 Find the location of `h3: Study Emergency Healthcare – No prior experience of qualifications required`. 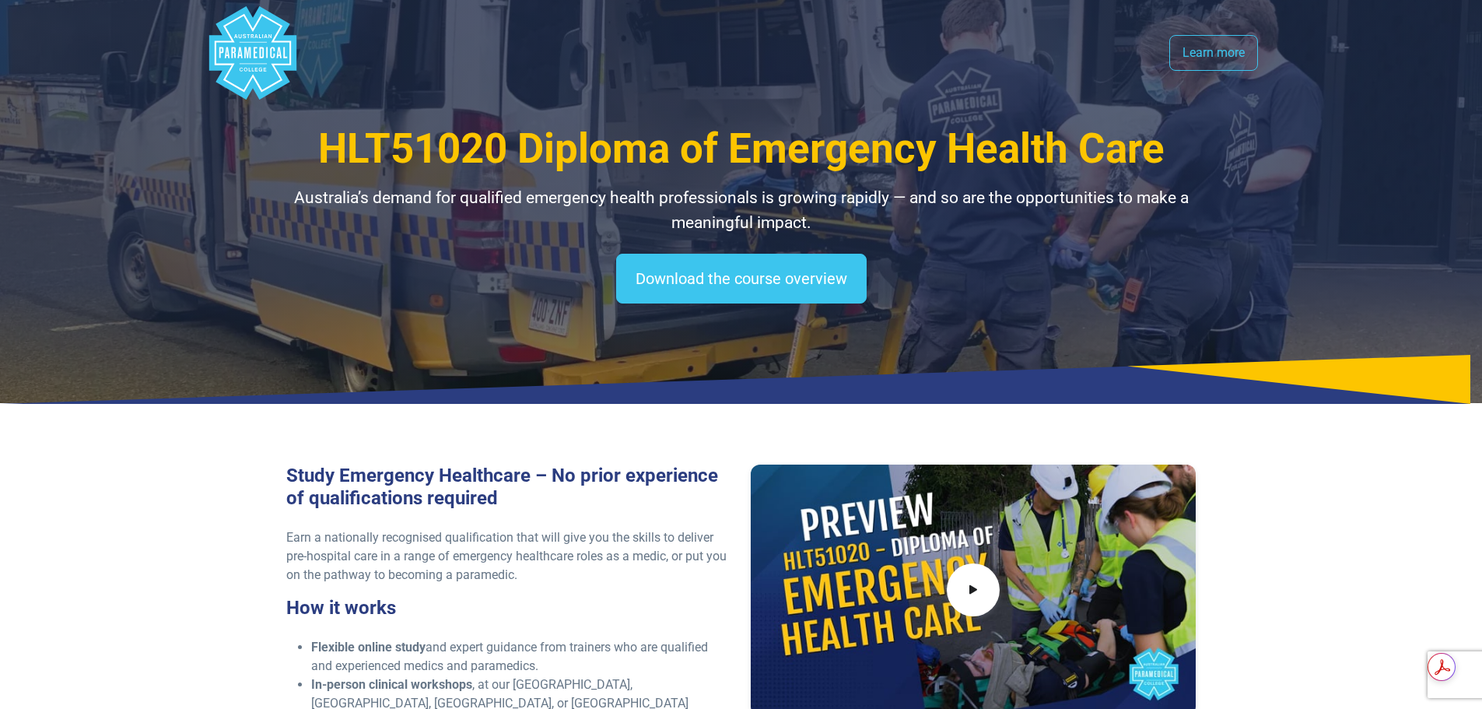

h3: Study Emergency Healthcare – No prior experience of qualifications required is located at coordinates (509, 487).